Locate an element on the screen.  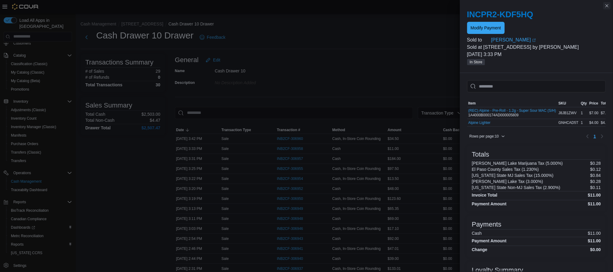
button: SKU is located at coordinates (569, 103).